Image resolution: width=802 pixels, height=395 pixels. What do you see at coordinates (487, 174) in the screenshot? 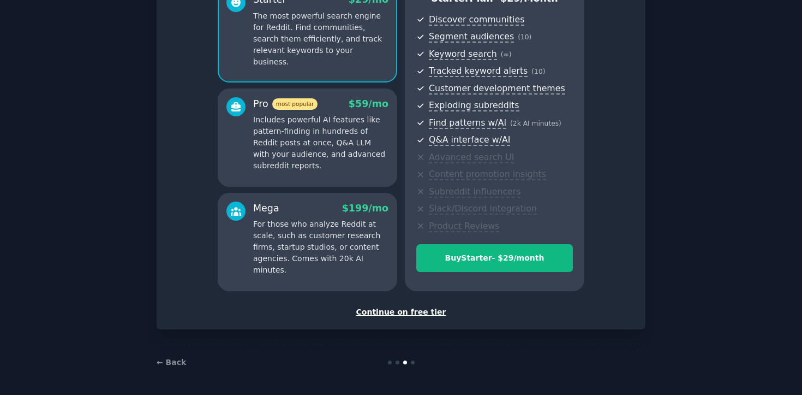
I see `span: Content promotion insights` at bounding box center [487, 174].